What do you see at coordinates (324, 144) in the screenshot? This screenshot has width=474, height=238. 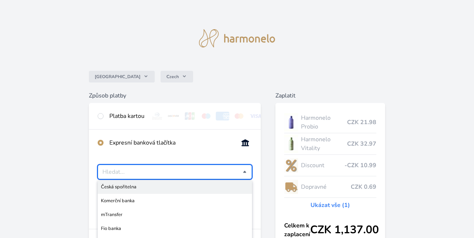 I see `span: Harmonelo Vitality` at bounding box center [324, 144].